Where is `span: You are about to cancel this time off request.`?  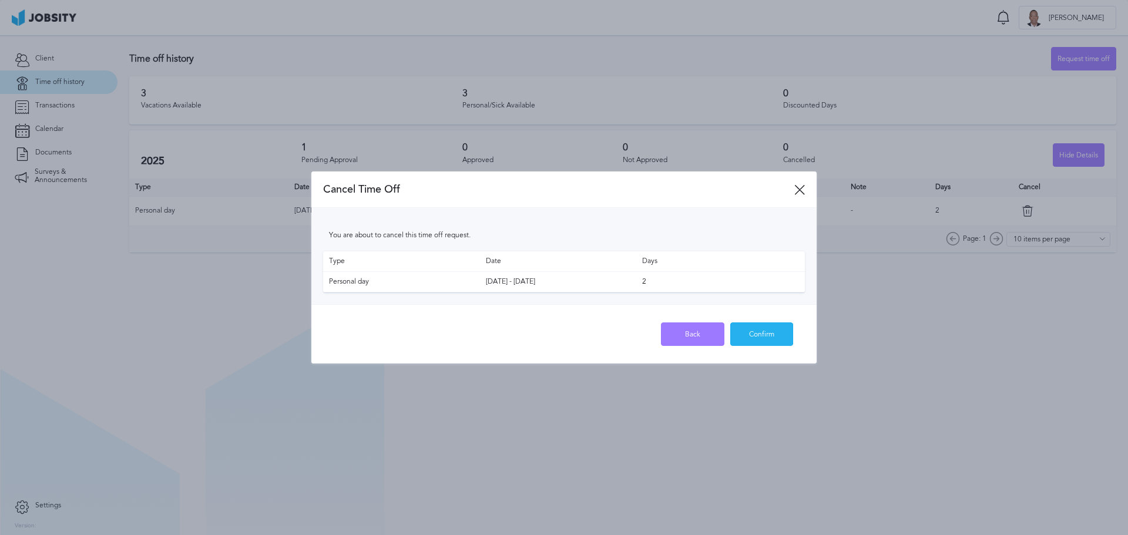 span: You are about to cancel this time off request. is located at coordinates (400, 235).